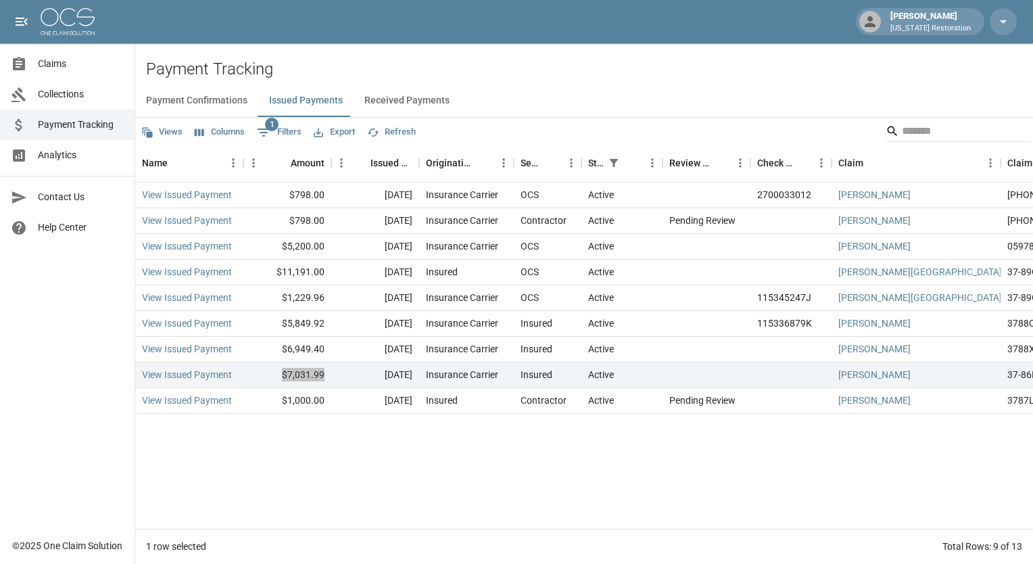  What do you see at coordinates (548, 163) in the screenshot?
I see `div: Sent To` at bounding box center [548, 163].